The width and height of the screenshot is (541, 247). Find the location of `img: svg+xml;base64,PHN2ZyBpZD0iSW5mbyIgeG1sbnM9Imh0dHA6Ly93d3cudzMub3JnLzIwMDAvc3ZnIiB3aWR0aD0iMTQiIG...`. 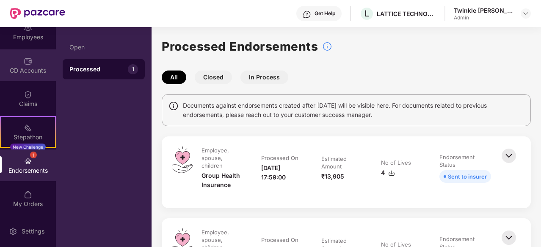

img: svg+xml;base64,PHN2ZyBpZD0iSW5mbyIgeG1sbnM9Imh0dHA6Ly93d3cudzMub3JnLzIwMDAvc3ZnIiB3aWR0aD0iMTQiIG... is located at coordinates (173, 106).